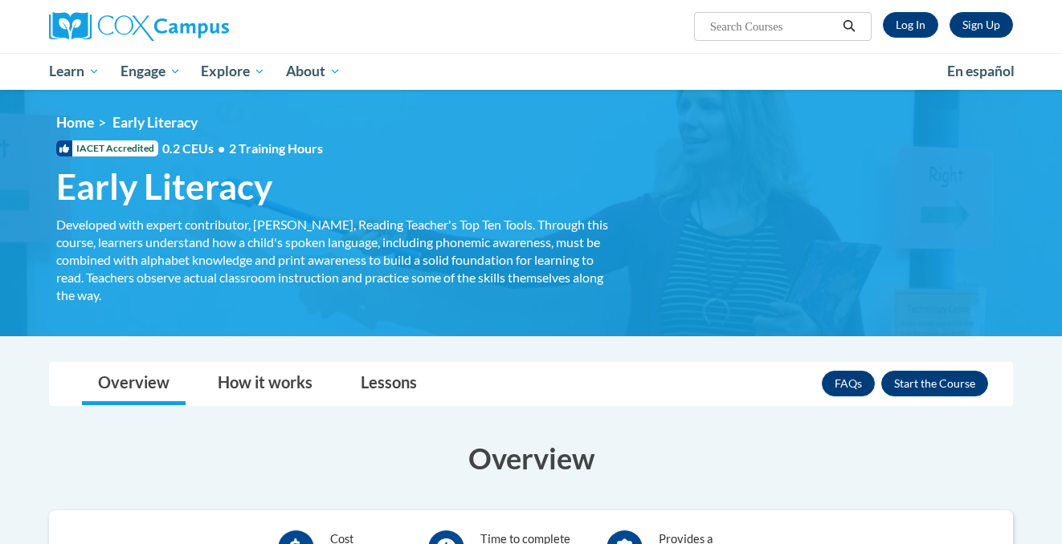  I want to click on a: FAQs, so click(848, 384).